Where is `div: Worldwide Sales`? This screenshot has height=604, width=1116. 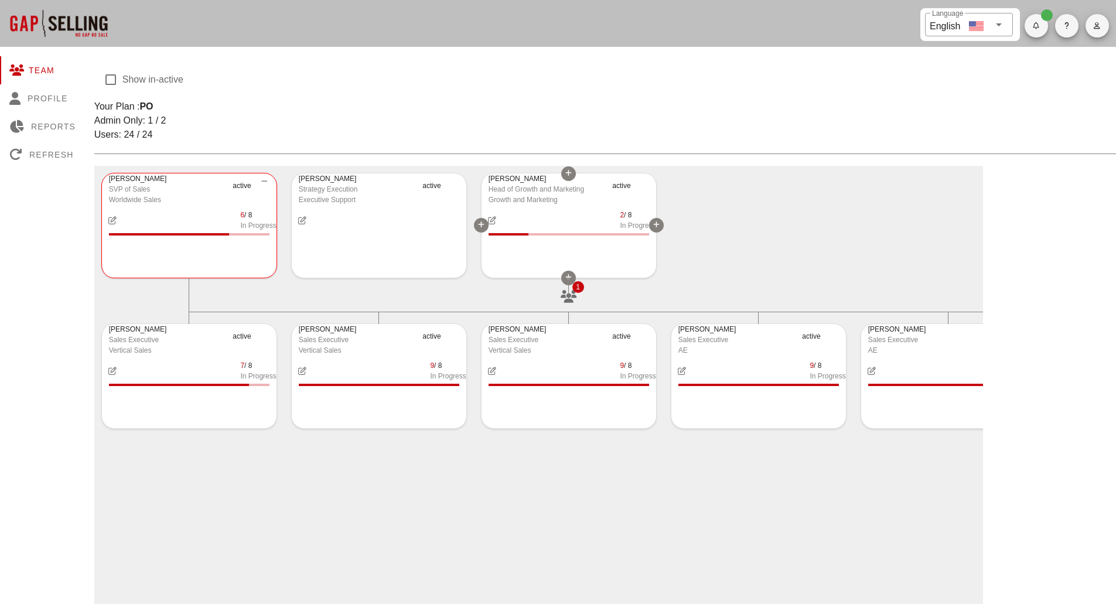 div: Worldwide Sales is located at coordinates (167, 200).